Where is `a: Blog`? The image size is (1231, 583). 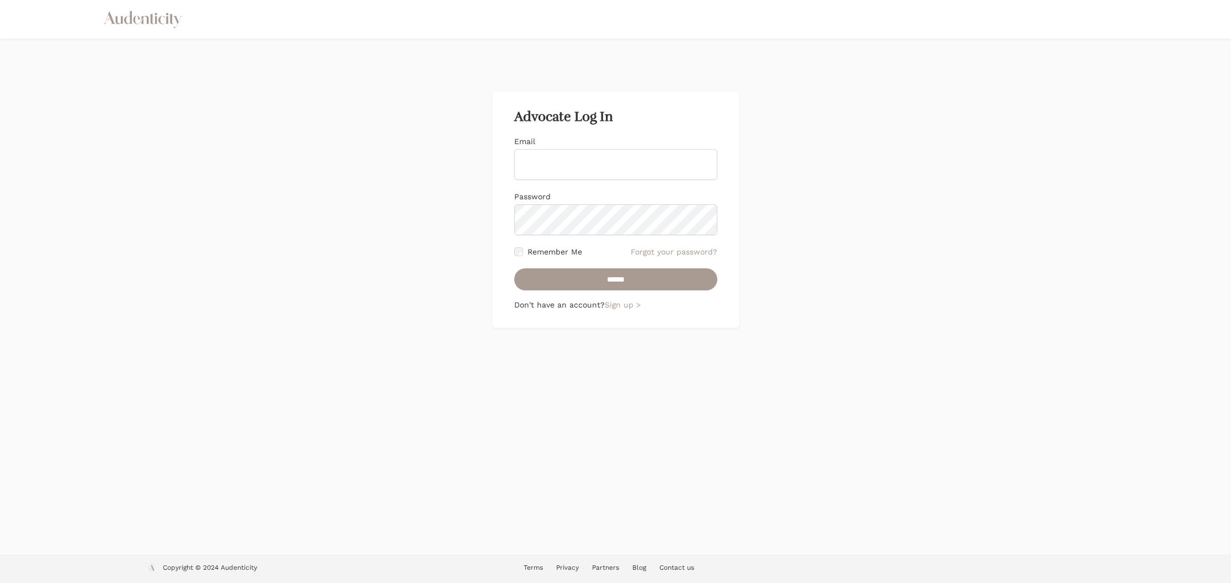 a: Blog is located at coordinates (639, 567).